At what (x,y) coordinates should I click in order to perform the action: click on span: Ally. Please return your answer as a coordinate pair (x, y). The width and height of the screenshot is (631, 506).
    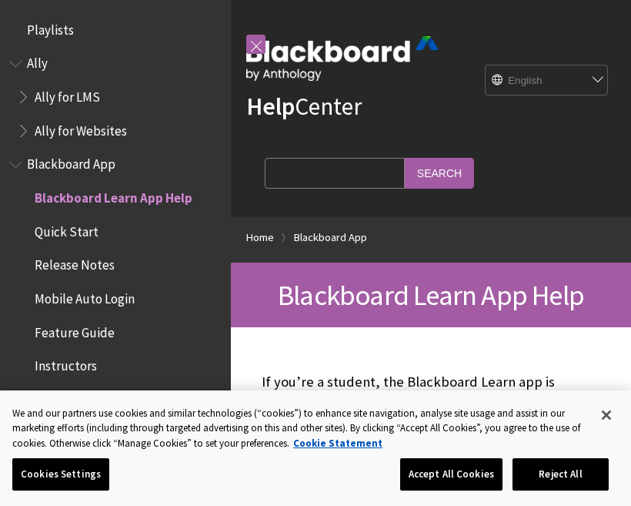
    Looking at the image, I should click on (37, 61).